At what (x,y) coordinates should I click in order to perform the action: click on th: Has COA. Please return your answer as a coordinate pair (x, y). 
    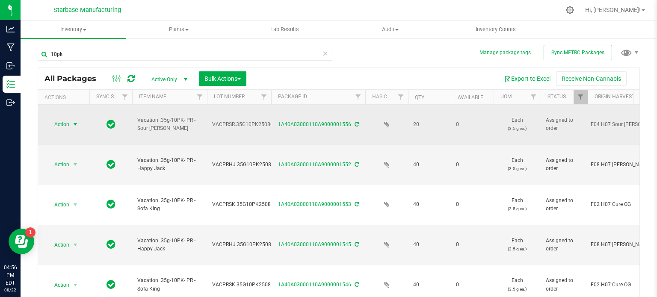
    Looking at the image, I should click on (387, 97).